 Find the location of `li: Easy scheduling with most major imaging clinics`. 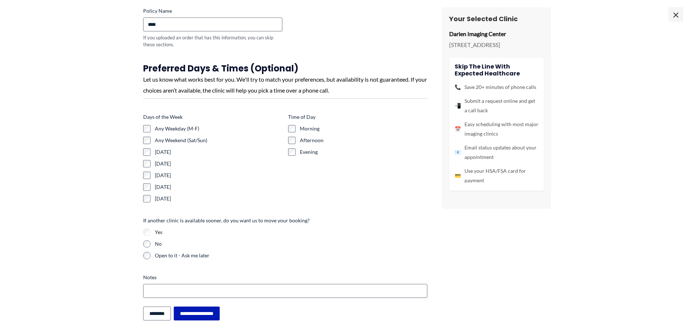

li: Easy scheduling with most major imaging clinics is located at coordinates (496, 129).